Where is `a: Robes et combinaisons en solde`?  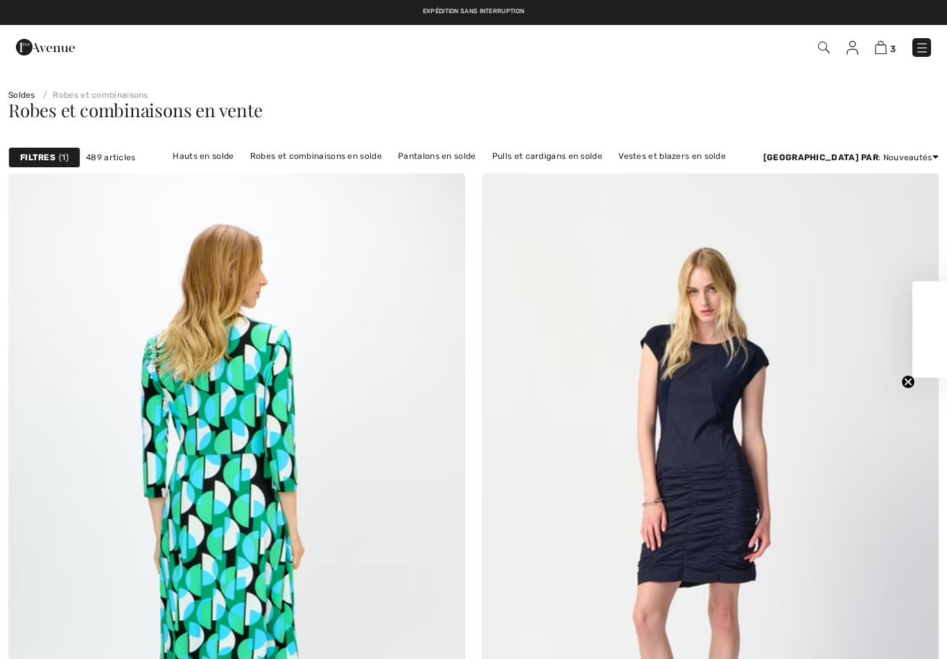 a: Robes et combinaisons en solde is located at coordinates (316, 156).